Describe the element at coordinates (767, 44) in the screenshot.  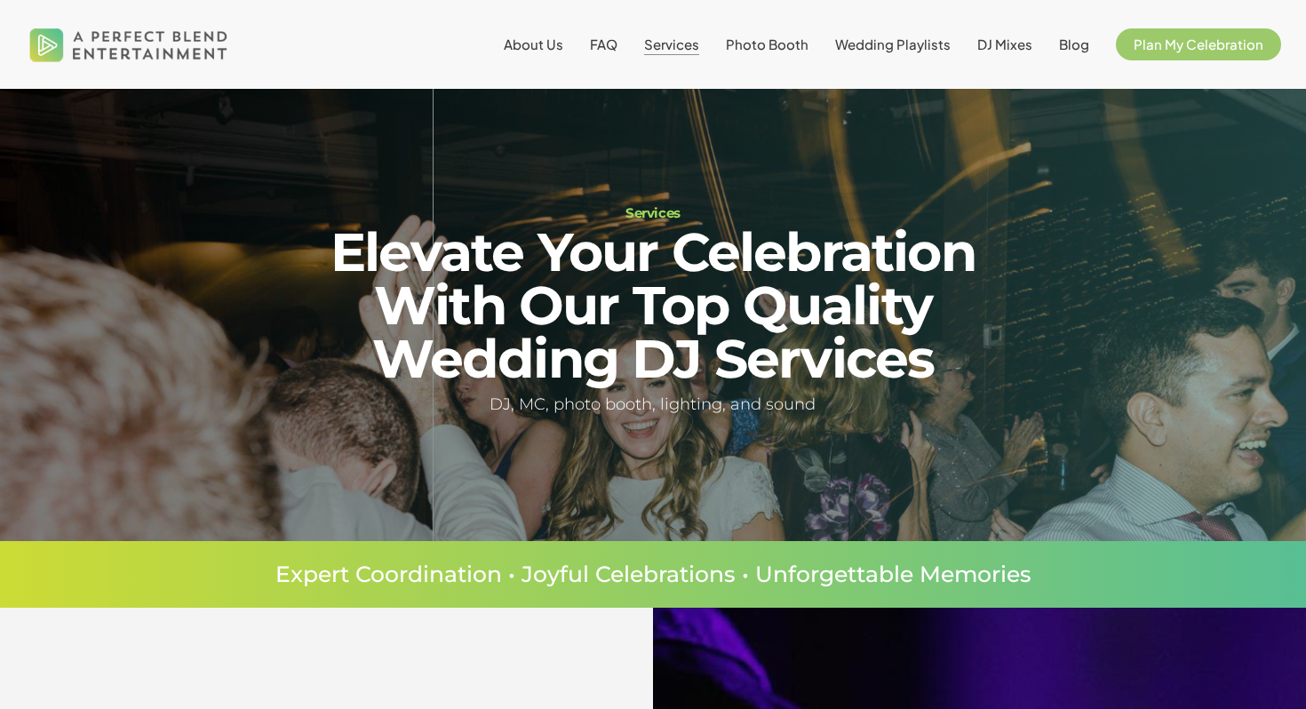
I see `a: Photo Booth` at that location.